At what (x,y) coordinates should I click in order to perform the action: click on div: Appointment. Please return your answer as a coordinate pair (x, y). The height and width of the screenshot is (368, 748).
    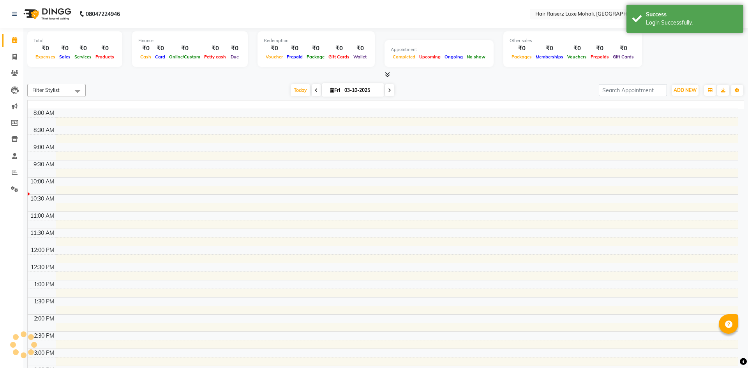
    Looking at the image, I should click on (439, 49).